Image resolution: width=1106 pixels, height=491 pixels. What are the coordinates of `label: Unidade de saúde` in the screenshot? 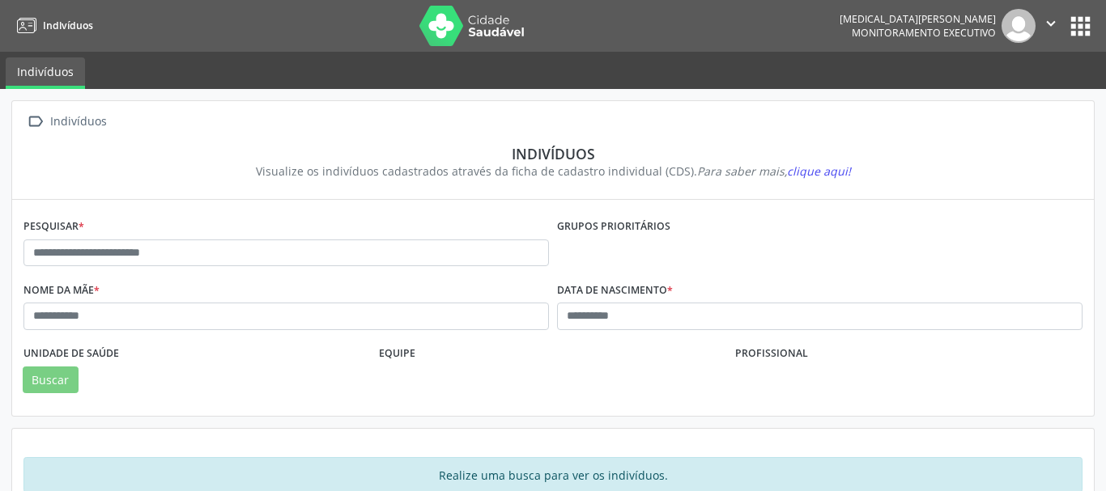 It's located at (71, 354).